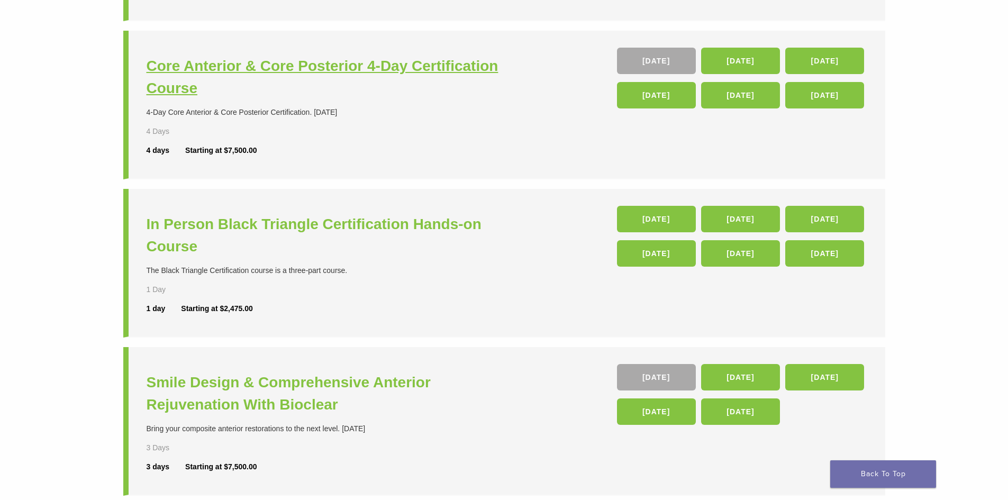 The width and height of the screenshot is (1008, 500). What do you see at coordinates (327, 77) in the screenshot?
I see `h3: Core Anterior & Core Posterior 4-Day Certification Course` at bounding box center [327, 77].